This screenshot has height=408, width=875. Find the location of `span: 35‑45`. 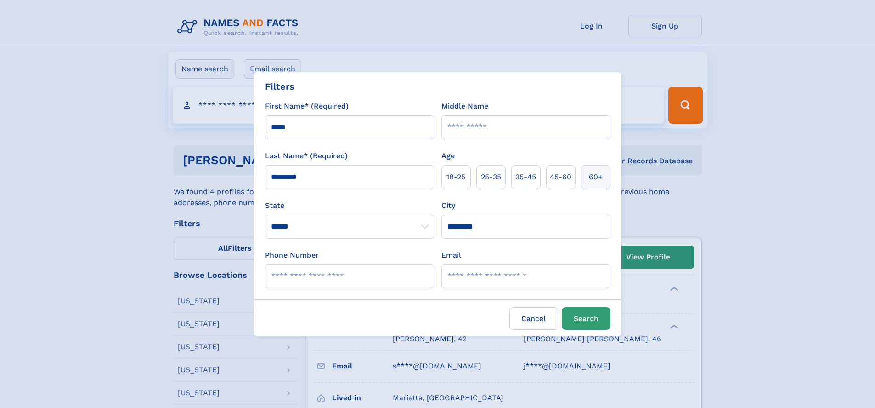

span: 35‑45 is located at coordinates (526, 177).